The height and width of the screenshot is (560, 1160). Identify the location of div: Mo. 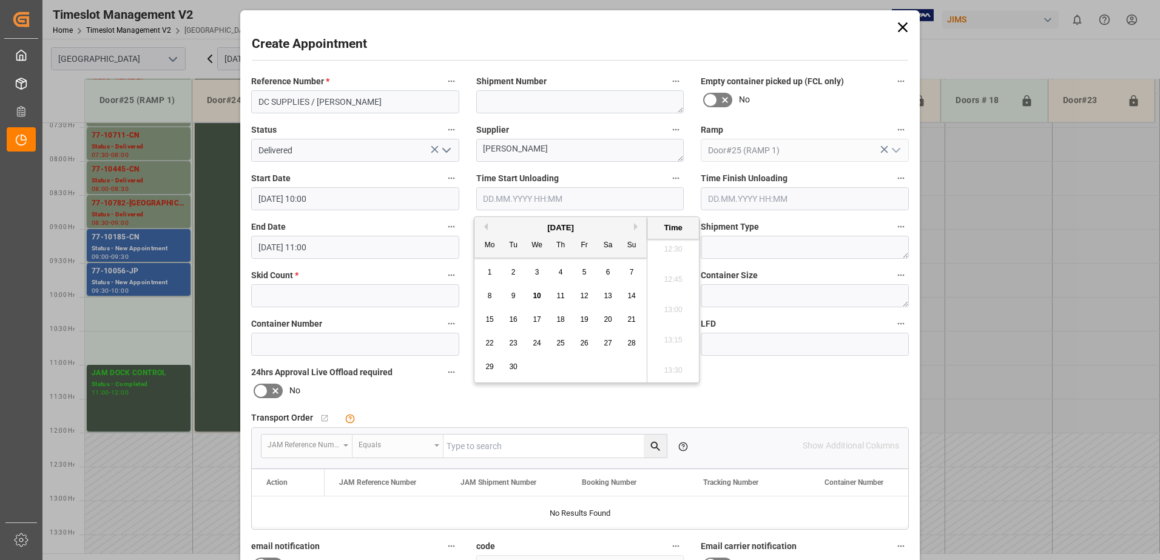
(490, 246).